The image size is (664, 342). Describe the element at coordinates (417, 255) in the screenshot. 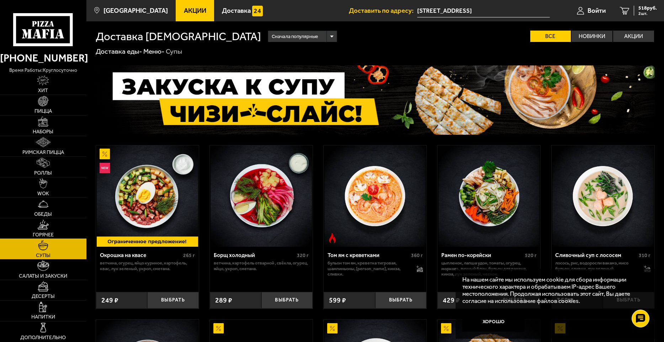

I see `span: 360 г` at that location.